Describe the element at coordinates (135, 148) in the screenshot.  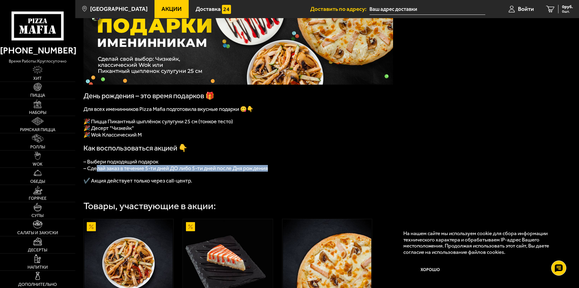
I see `span: Как воспользоваться акцией 👇` at that location.